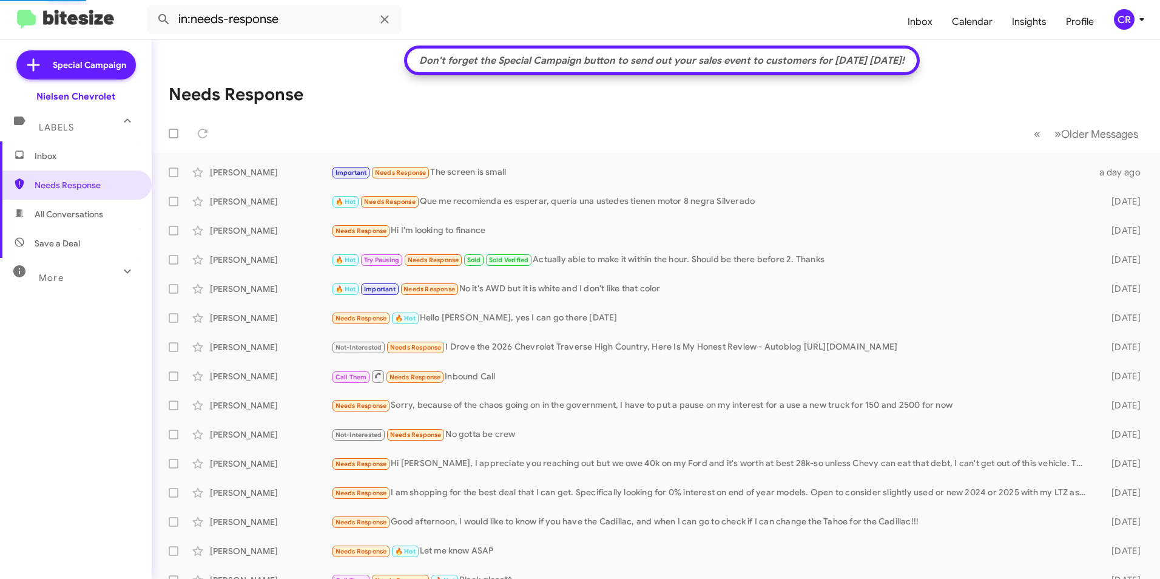  What do you see at coordinates (712, 376) in the screenshot?
I see `div: Inbound Call` at bounding box center [712, 376].